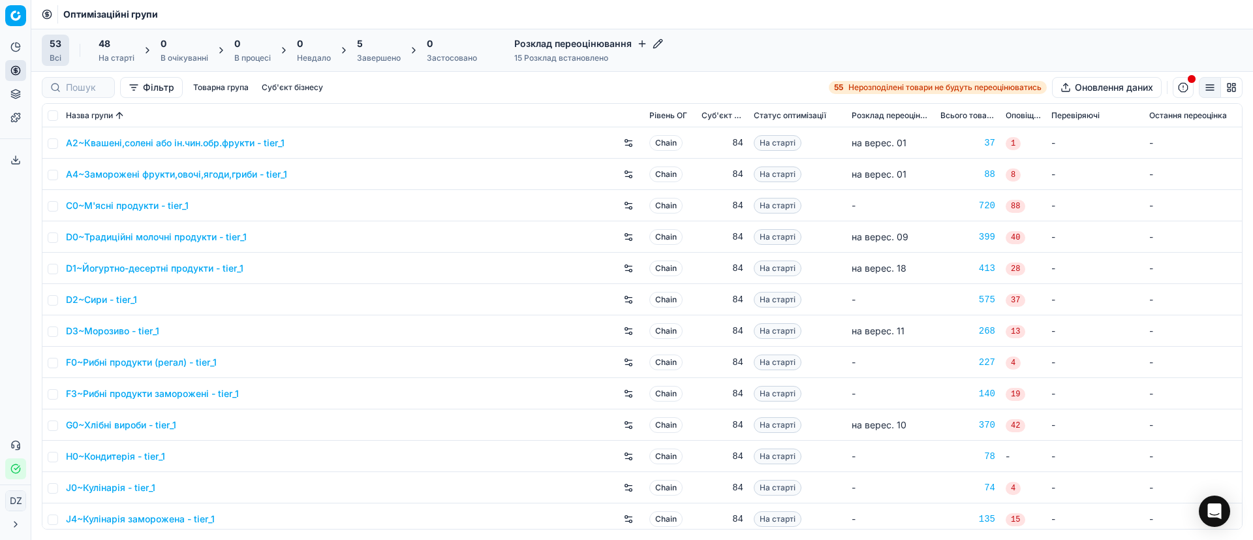  What do you see at coordinates (968, 425) in the screenshot?
I see `a: 370` at bounding box center [968, 425].